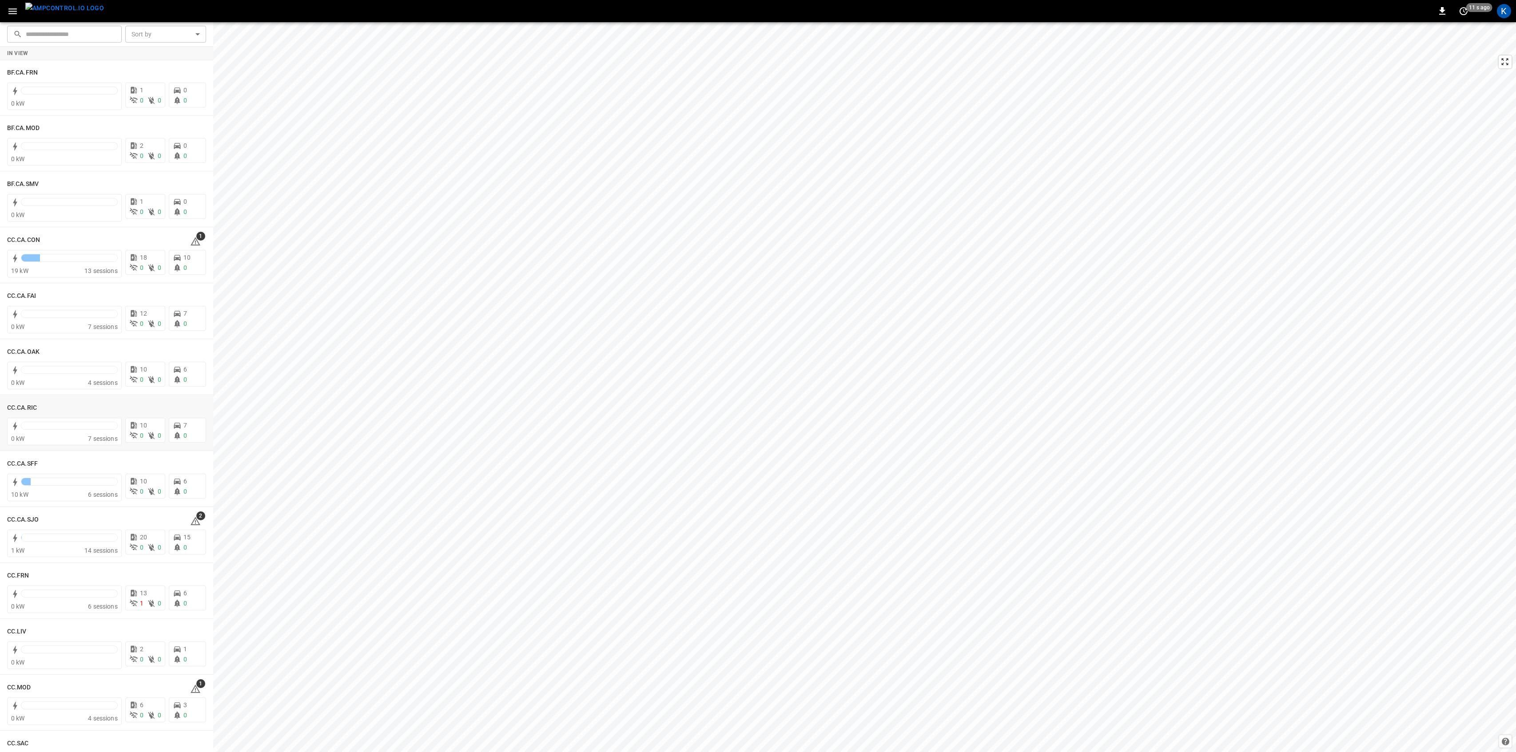  Describe the element at coordinates (18, 576) in the screenshot. I see `h6: CC.FRN` at that location.